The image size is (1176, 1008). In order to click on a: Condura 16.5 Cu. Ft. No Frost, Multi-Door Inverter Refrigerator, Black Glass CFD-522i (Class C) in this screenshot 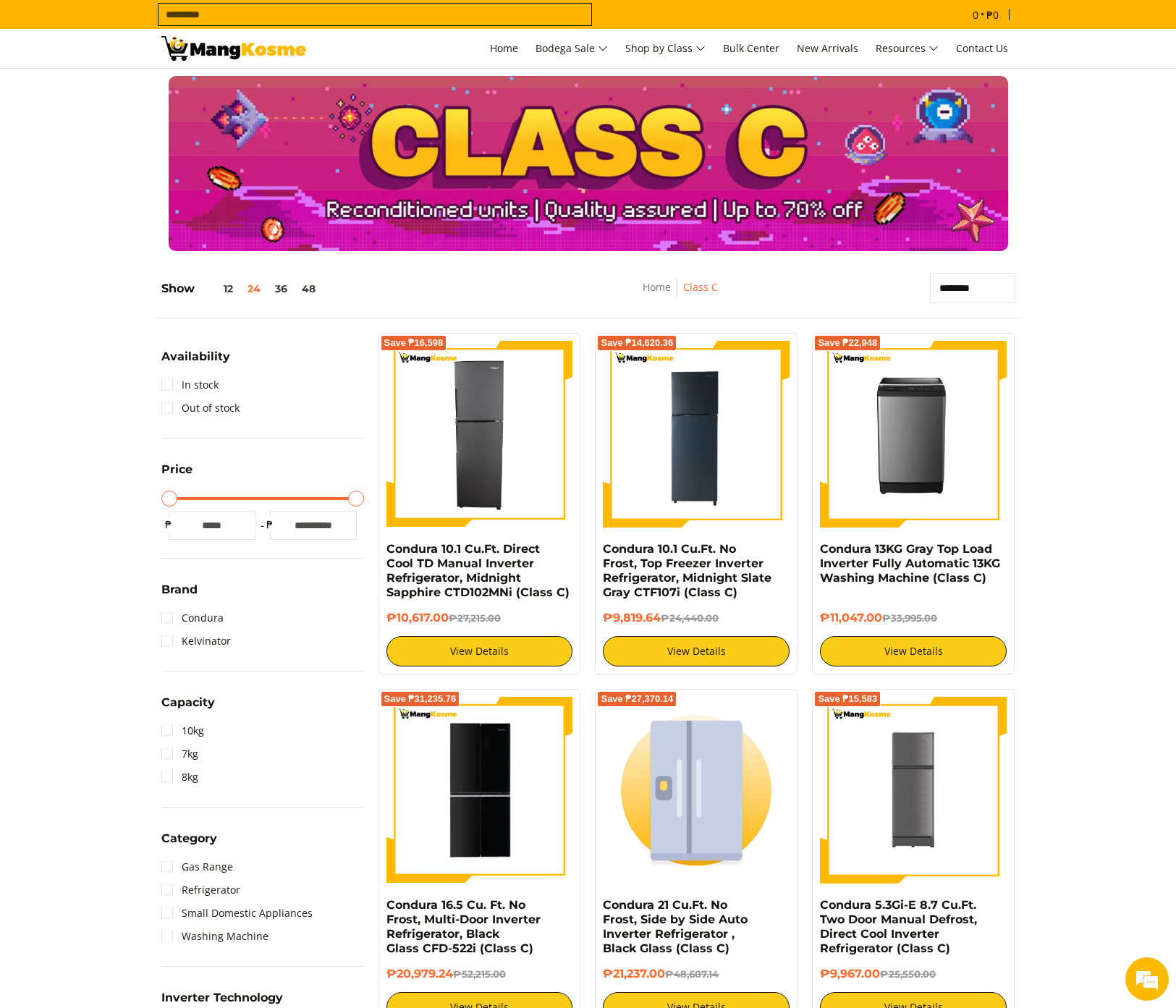, I will do `click(463, 926)`.